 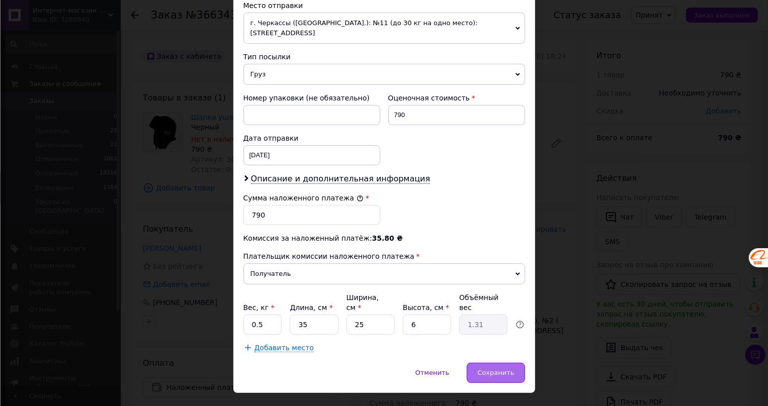 I want to click on label: Высота, см, so click(x=426, y=308).